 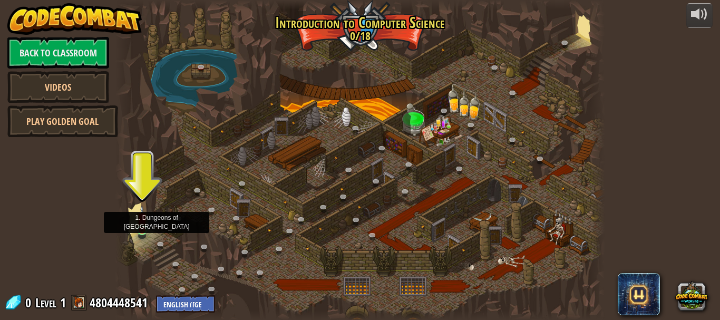 What do you see at coordinates (63, 302) in the screenshot?
I see `span: 1` at bounding box center [63, 302].